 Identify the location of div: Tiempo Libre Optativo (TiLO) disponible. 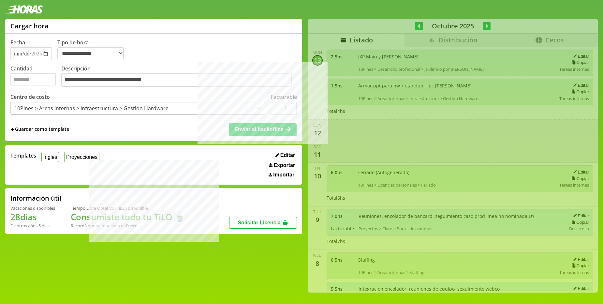
(128, 208).